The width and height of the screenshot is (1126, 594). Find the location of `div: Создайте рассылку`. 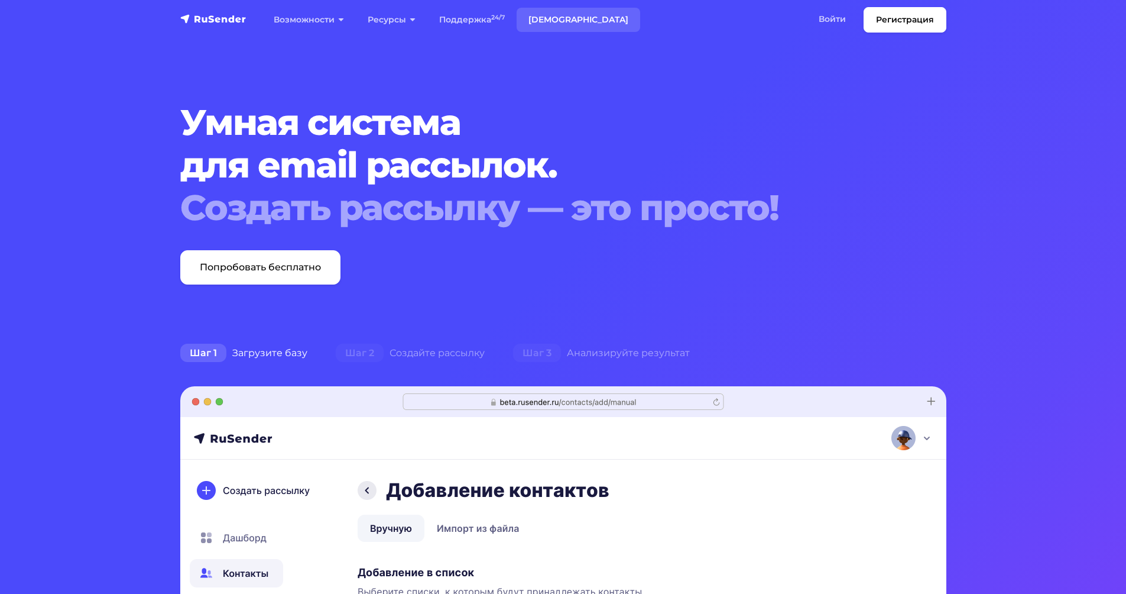

div: Создайте рассылку is located at coordinates (410, 353).